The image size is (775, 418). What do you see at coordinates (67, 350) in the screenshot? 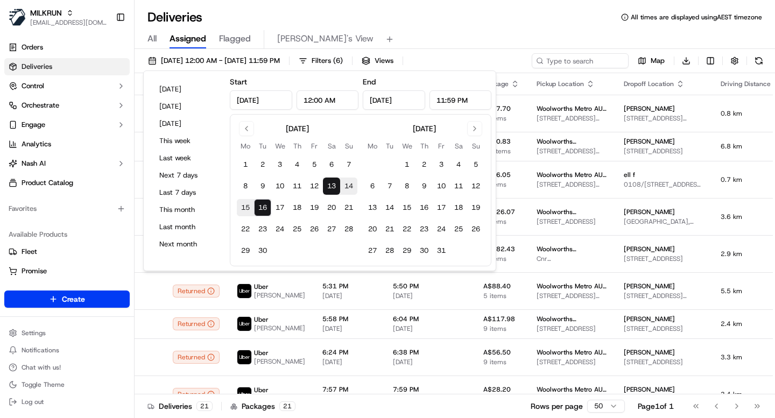
I see `button: Notifications` at bounding box center [67, 350].